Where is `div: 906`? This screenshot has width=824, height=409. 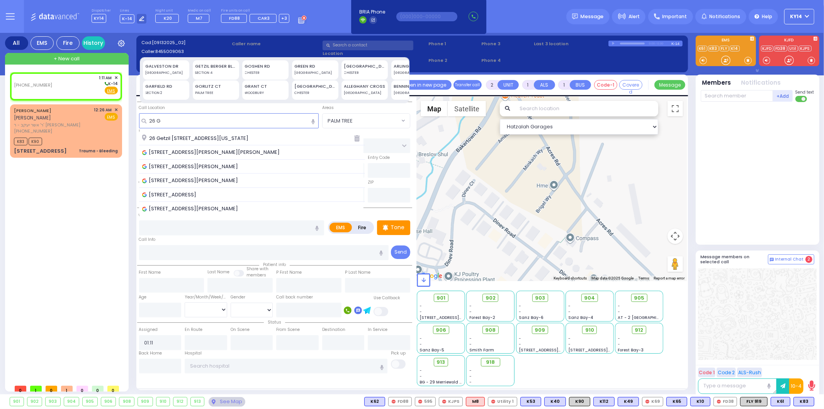
div: 906 is located at coordinates (109, 402).